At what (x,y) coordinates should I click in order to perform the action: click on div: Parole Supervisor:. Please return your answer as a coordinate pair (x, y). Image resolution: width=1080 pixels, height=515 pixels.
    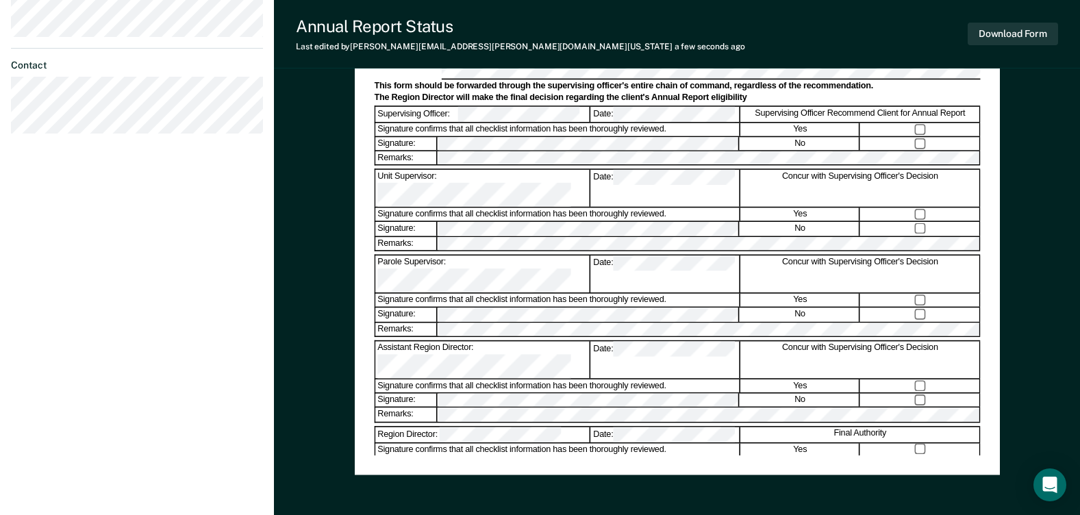
    Looking at the image, I should click on (482, 274).